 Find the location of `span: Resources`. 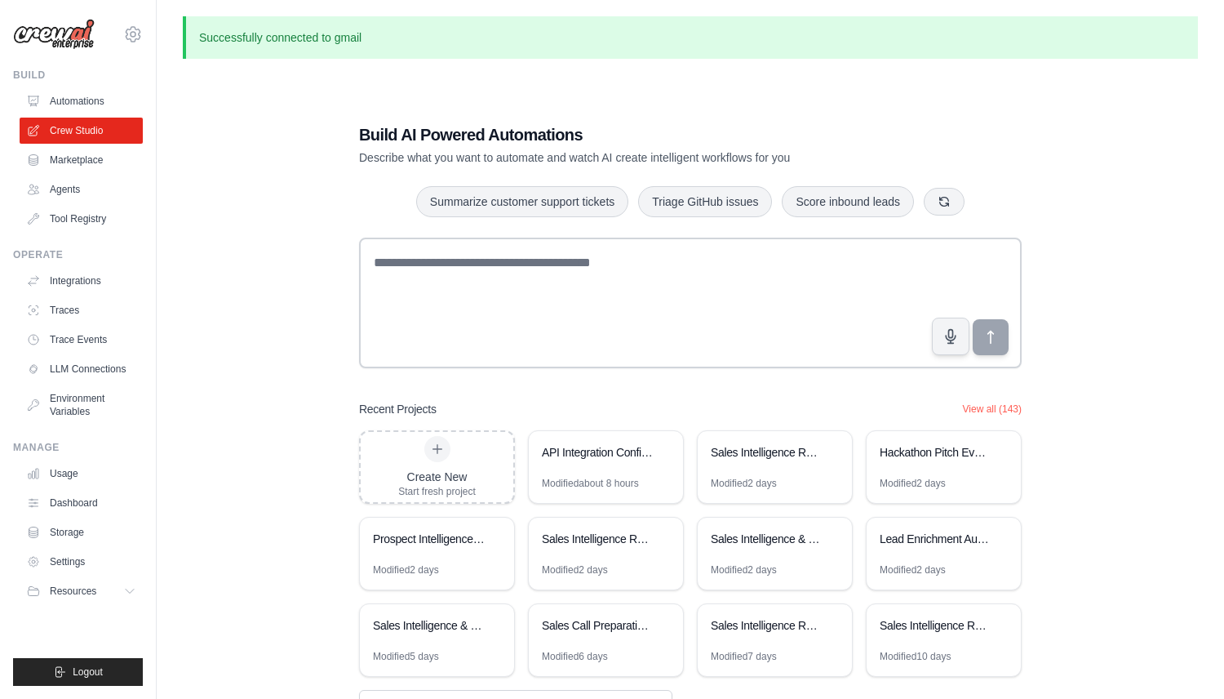

span: Resources is located at coordinates (73, 591).